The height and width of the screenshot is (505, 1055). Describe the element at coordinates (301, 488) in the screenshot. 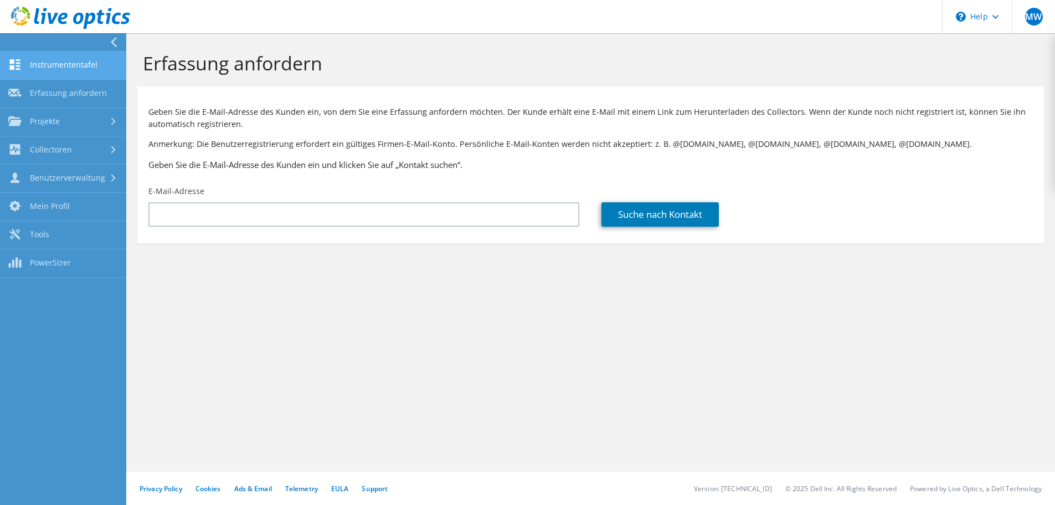

I see `a: Telemetry` at that location.